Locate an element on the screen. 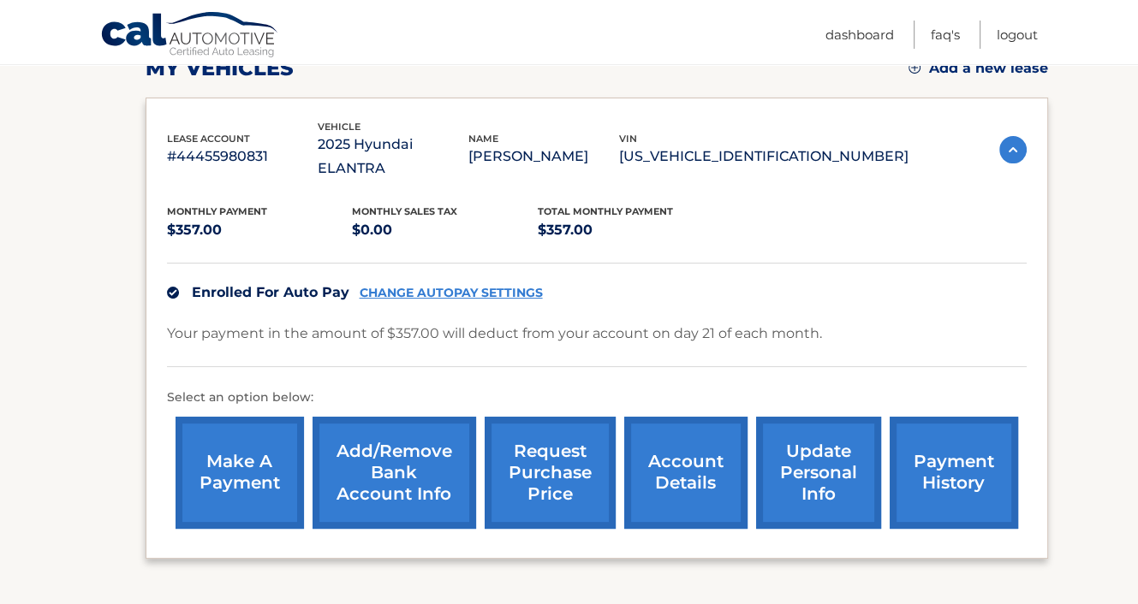  span: vehicle is located at coordinates (339, 127).